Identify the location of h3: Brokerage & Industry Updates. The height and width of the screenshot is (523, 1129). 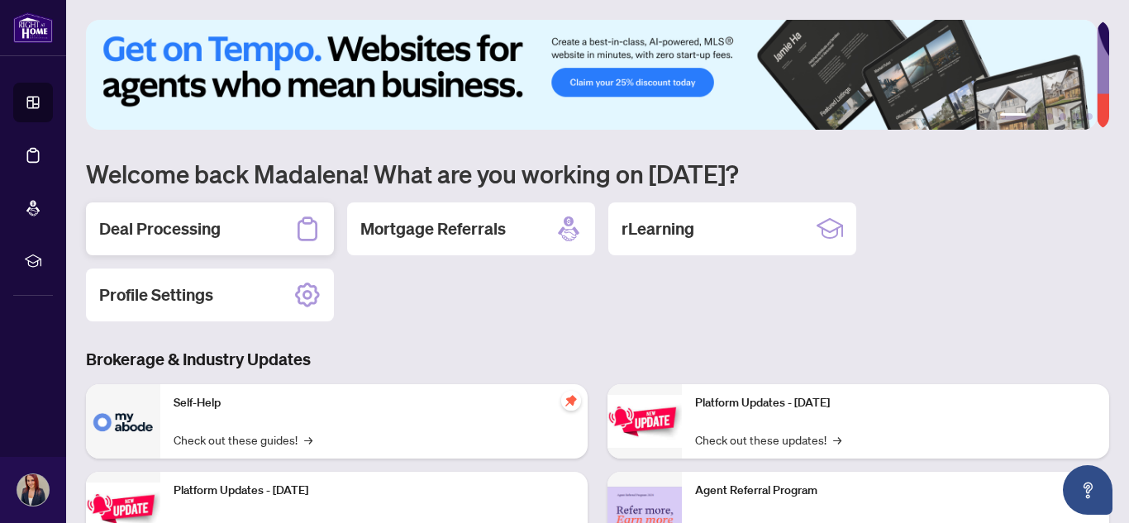
(597, 359).